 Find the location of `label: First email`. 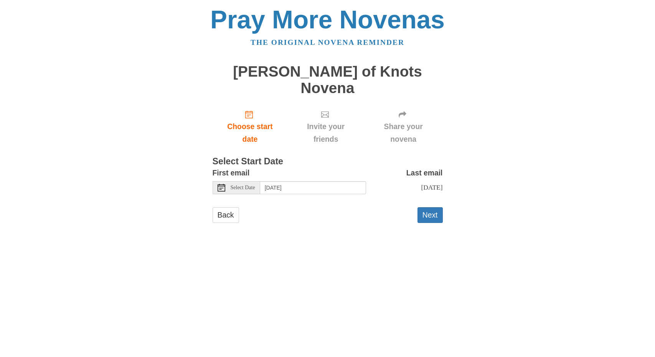

label: First email is located at coordinates (231, 173).